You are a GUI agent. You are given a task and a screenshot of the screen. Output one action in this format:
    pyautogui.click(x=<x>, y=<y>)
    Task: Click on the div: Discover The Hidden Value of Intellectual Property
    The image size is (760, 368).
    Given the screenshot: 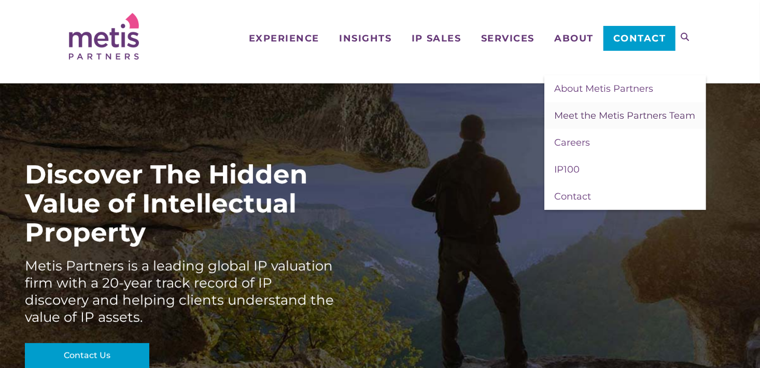 What is the action you would take?
    pyautogui.click(x=180, y=204)
    